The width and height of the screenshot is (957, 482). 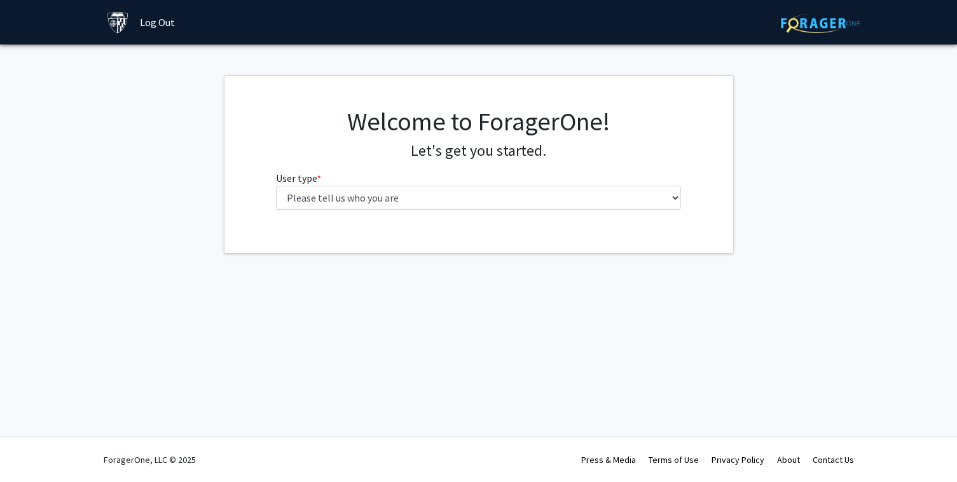 I want to click on a: Privacy Policy, so click(x=738, y=460).